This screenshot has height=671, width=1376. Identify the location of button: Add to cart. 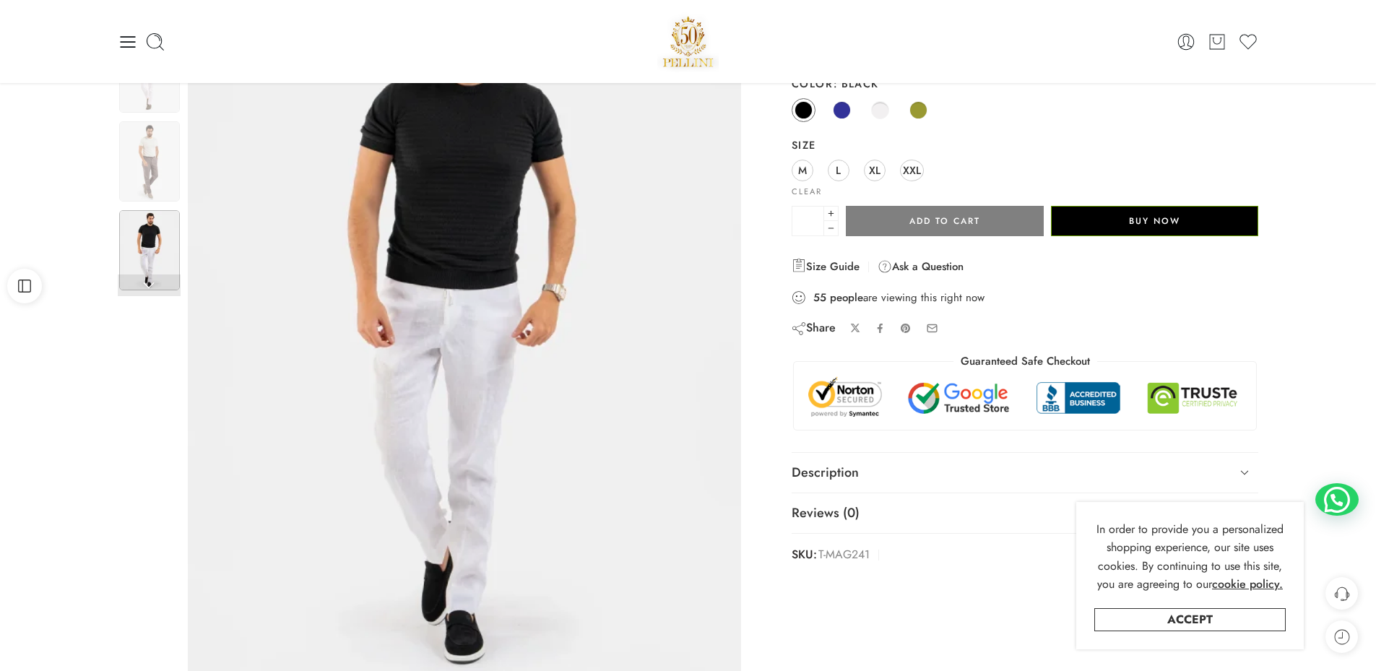
(945, 221).